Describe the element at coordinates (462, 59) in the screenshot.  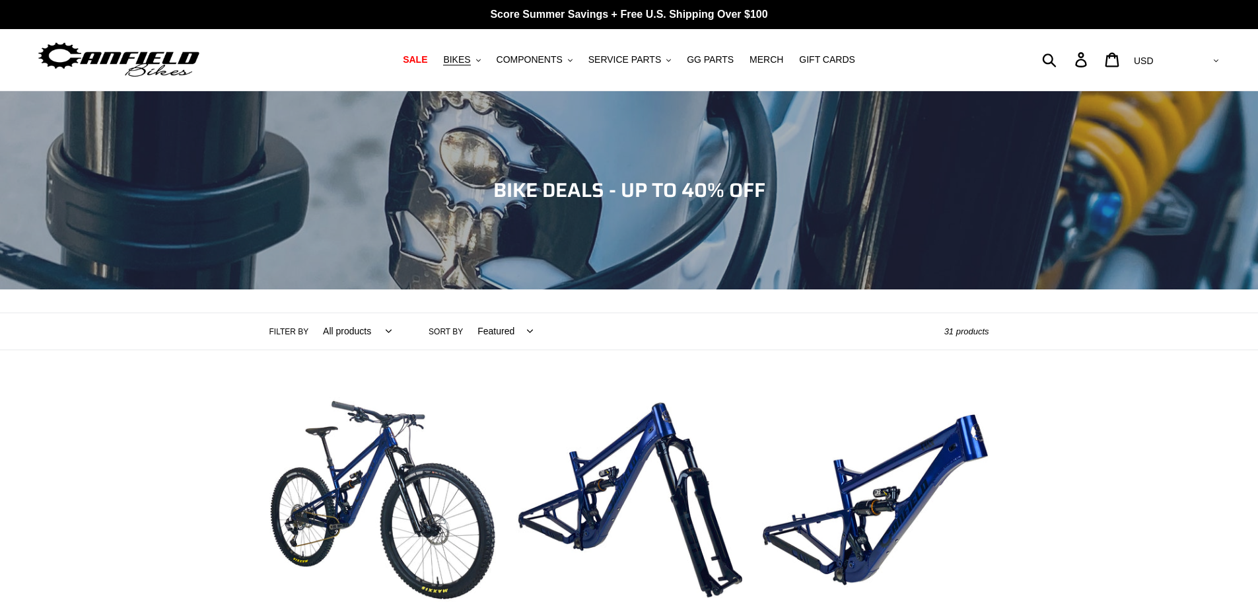
I see `button: BIKES` at that location.